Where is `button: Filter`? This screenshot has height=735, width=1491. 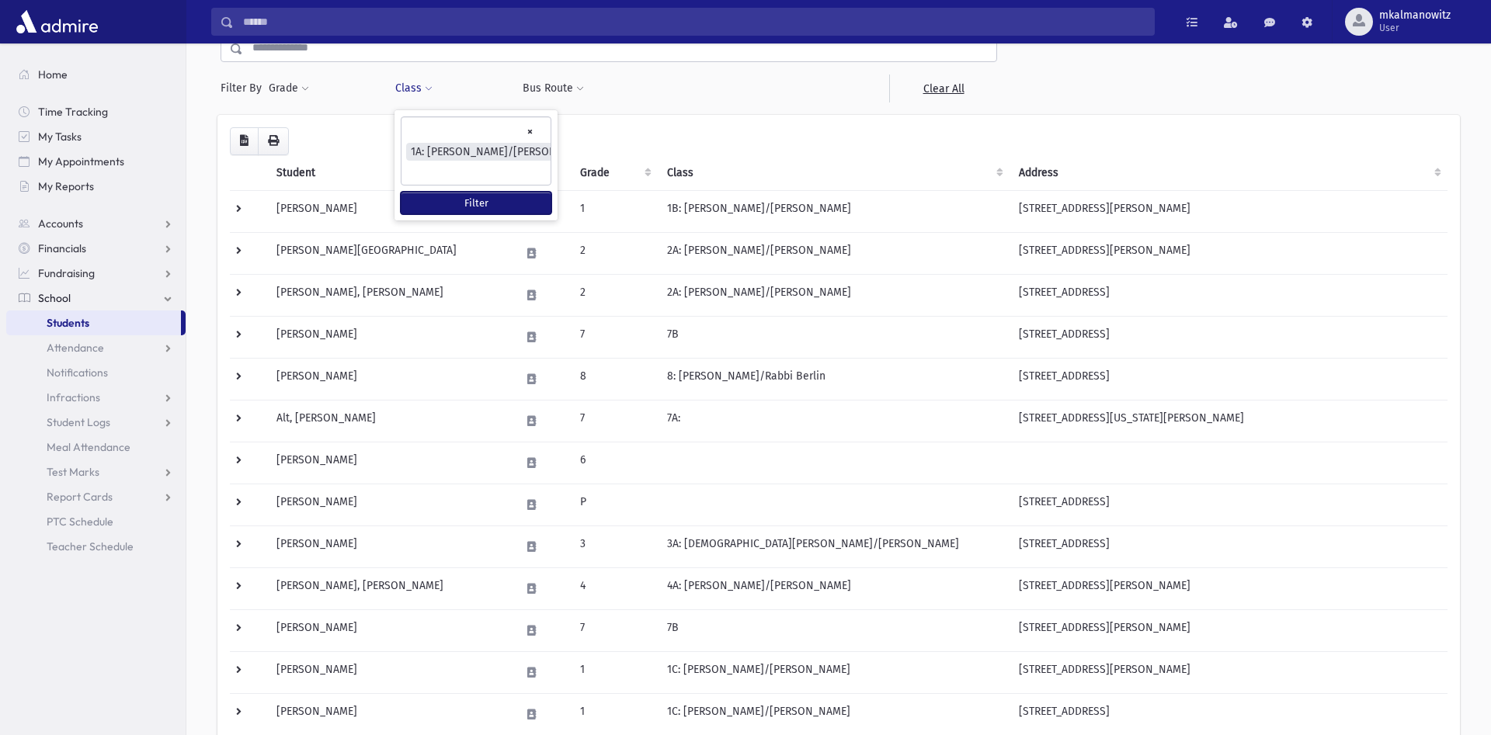
button: Filter is located at coordinates (476, 203).